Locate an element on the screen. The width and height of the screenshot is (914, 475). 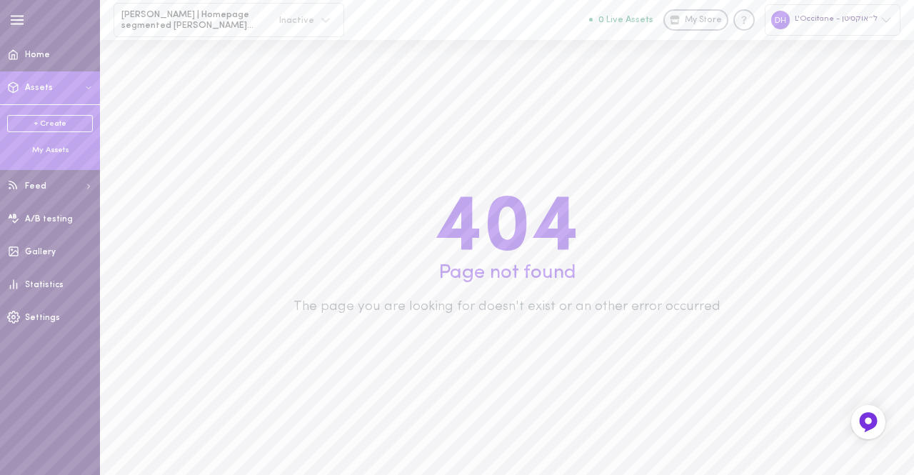
div: Knowledge center is located at coordinates (744, 20).